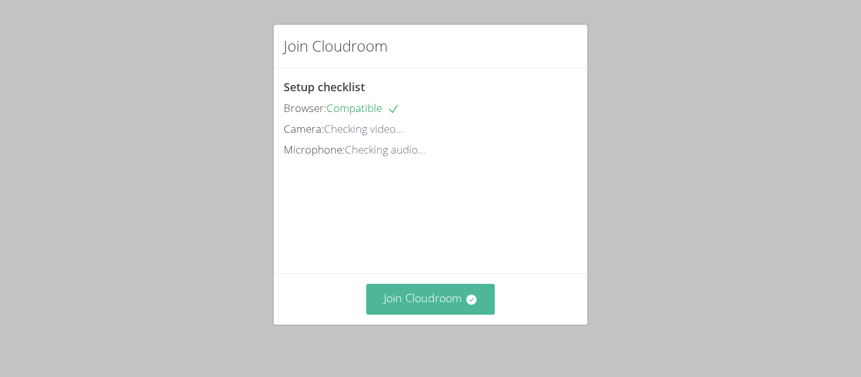  Describe the element at coordinates (335, 46) in the screenshot. I see `h2: Join Cloudroom` at that location.